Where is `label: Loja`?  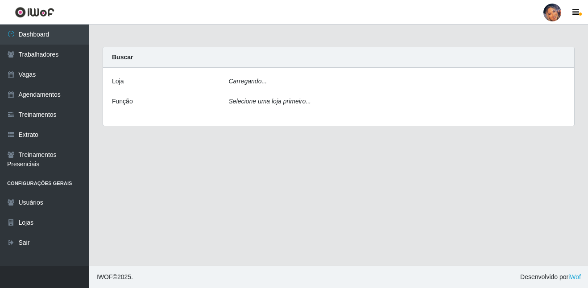
label: Loja is located at coordinates (118, 81).